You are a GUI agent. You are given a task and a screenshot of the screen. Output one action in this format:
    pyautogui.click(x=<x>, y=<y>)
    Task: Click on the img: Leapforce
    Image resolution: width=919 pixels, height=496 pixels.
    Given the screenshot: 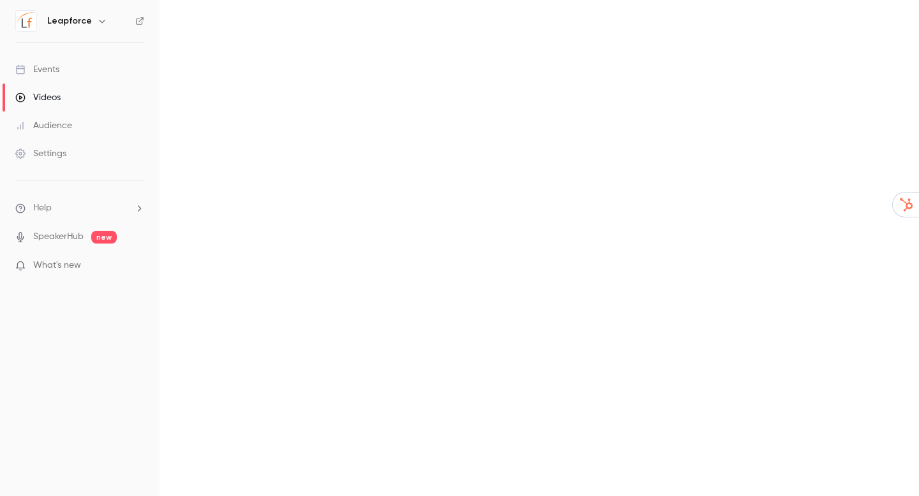 What is the action you would take?
    pyautogui.click(x=26, y=21)
    